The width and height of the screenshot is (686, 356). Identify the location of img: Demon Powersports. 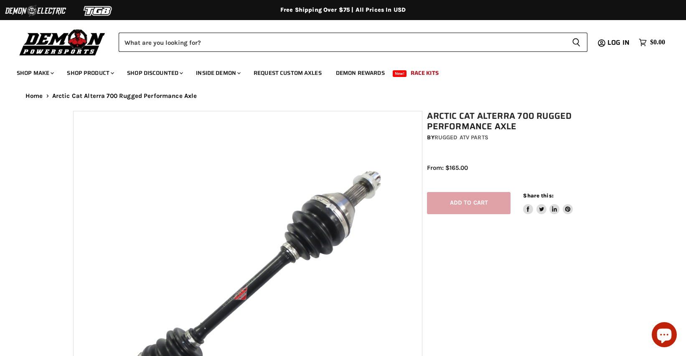
(62, 42).